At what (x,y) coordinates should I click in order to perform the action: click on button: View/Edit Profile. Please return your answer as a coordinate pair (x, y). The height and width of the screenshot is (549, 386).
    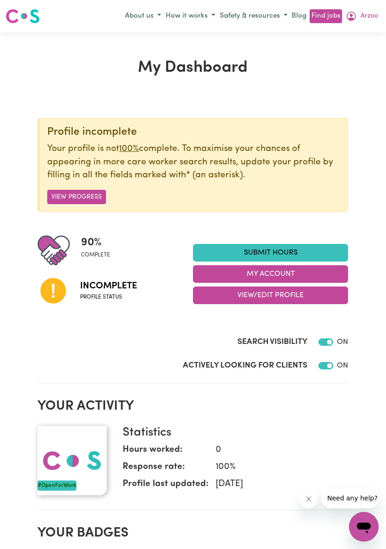
    Looking at the image, I should click on (271, 295).